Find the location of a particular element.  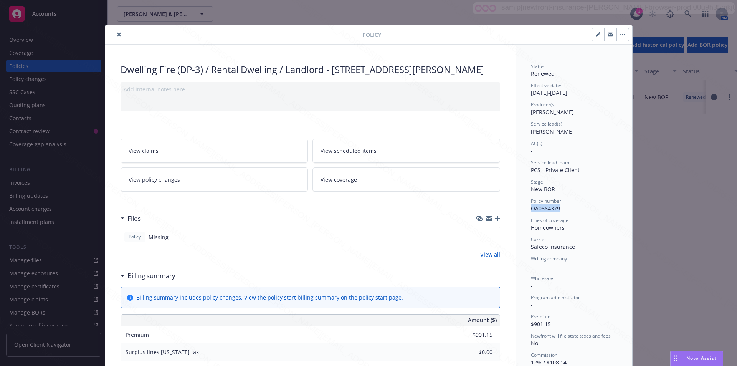

span: Effective dates is located at coordinates (546, 85).